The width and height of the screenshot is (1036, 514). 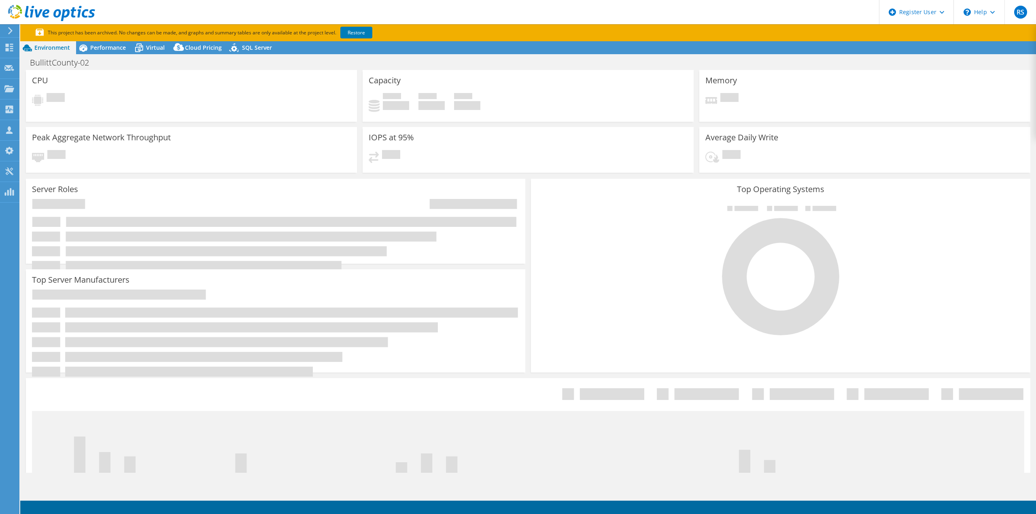 I want to click on span: RS, so click(x=1020, y=12).